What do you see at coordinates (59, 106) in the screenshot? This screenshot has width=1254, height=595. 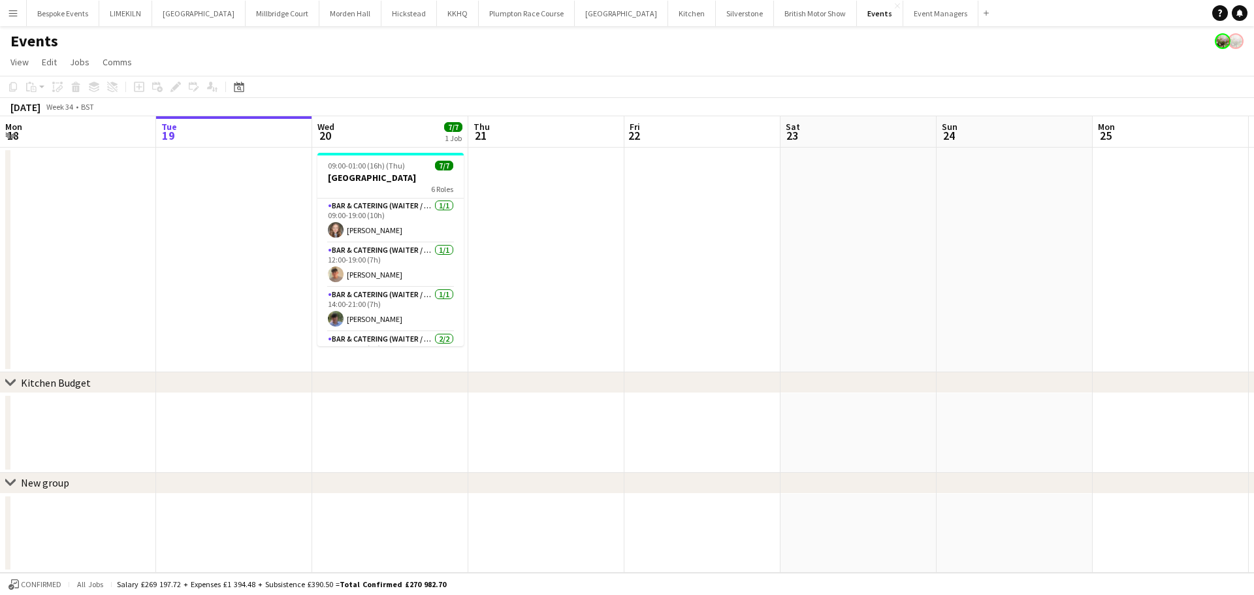 I see `span: Week 34` at bounding box center [59, 106].